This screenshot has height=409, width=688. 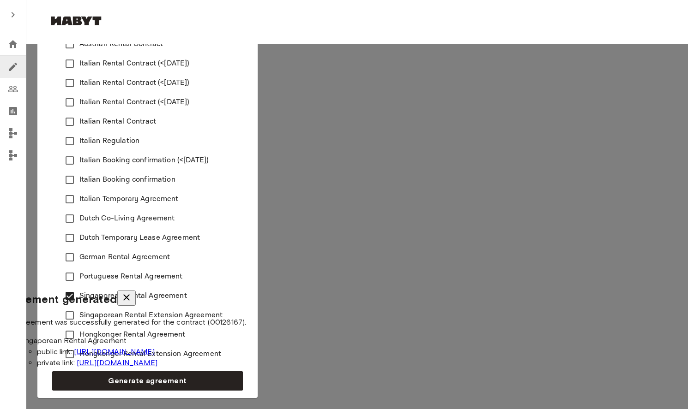 What do you see at coordinates (109, 141) in the screenshot?
I see `span: Italian Regulation` at bounding box center [109, 141].